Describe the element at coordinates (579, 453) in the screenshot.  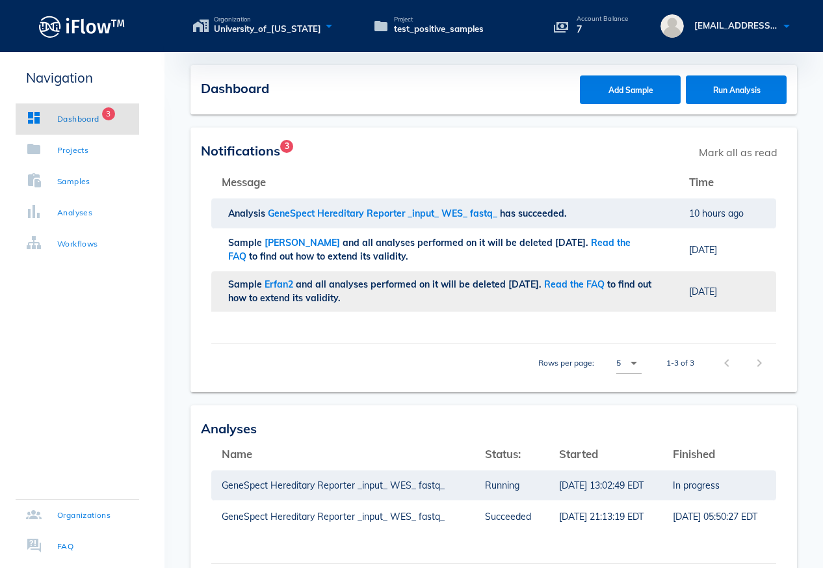
I see `span: Started` at that location.